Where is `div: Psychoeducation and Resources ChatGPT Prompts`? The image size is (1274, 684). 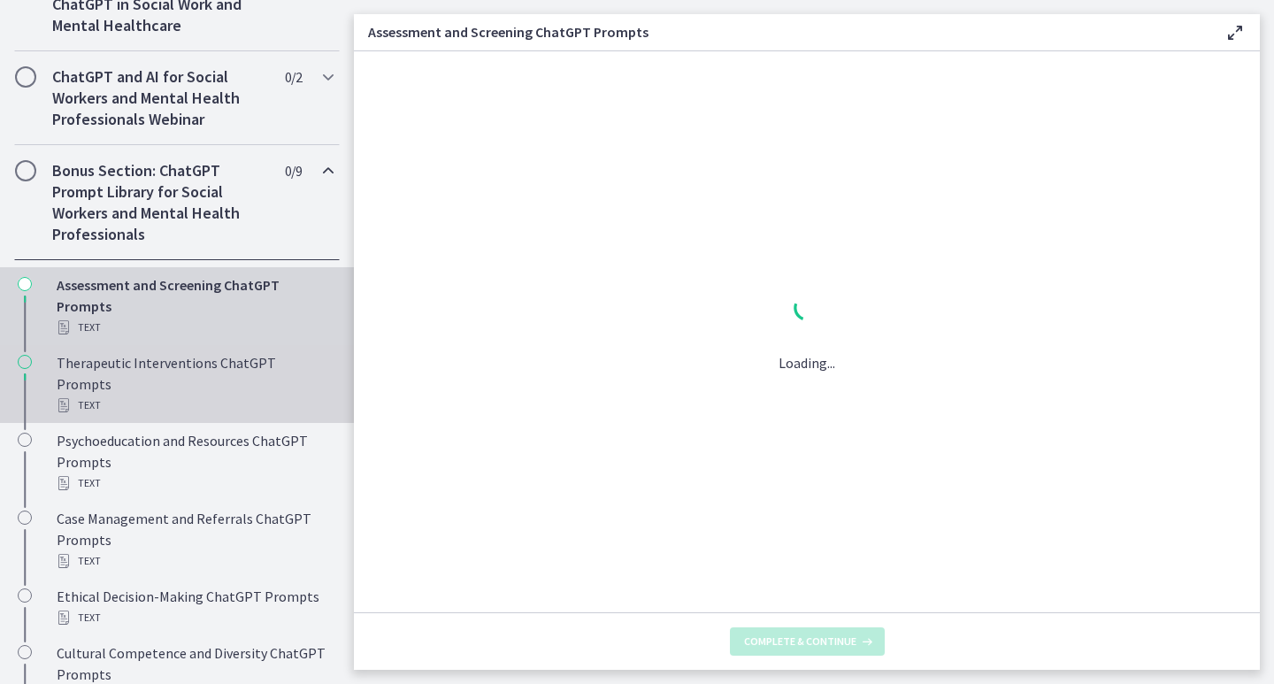 div: Psychoeducation and Resources ChatGPT Prompts is located at coordinates (195, 462).